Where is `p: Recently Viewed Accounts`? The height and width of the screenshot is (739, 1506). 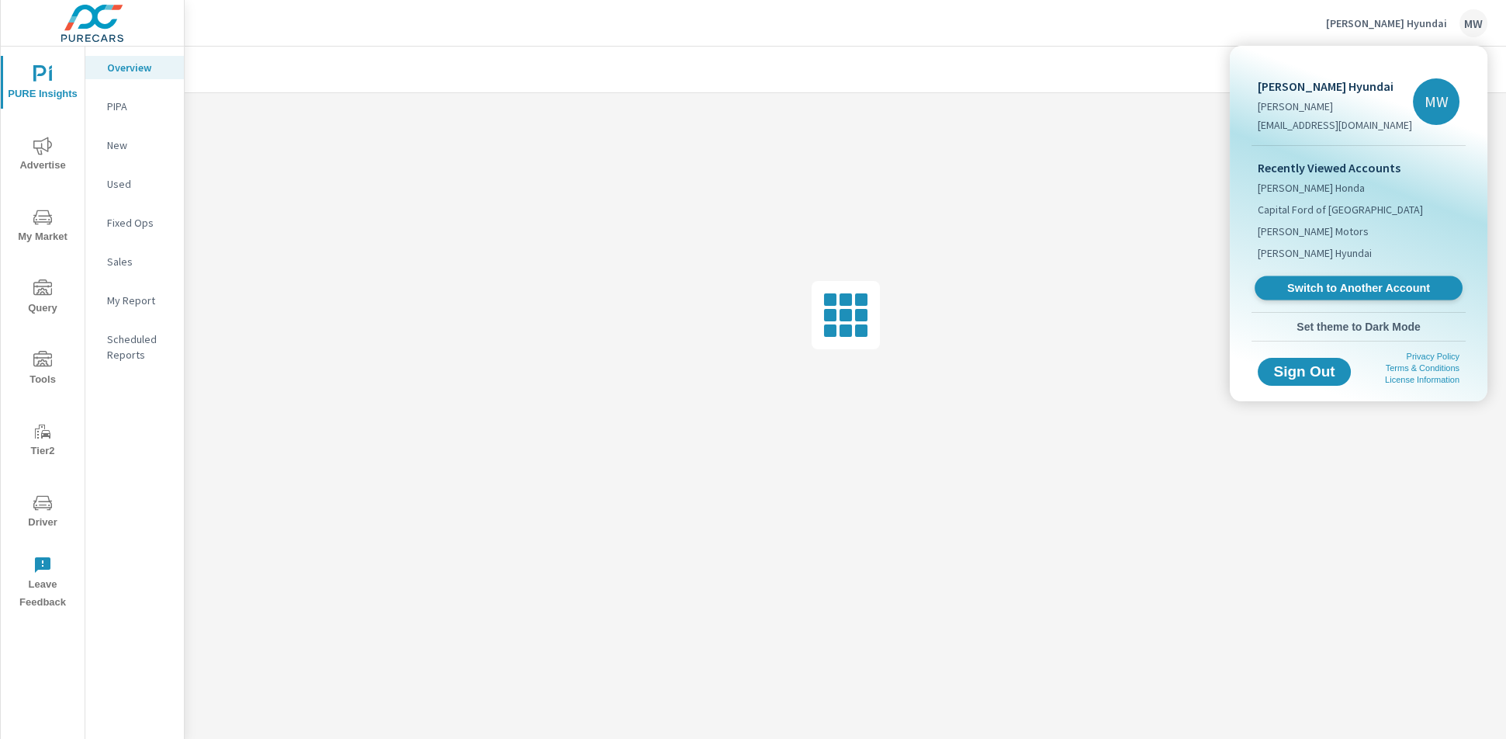
p: Recently Viewed Accounts is located at coordinates (1359, 168).